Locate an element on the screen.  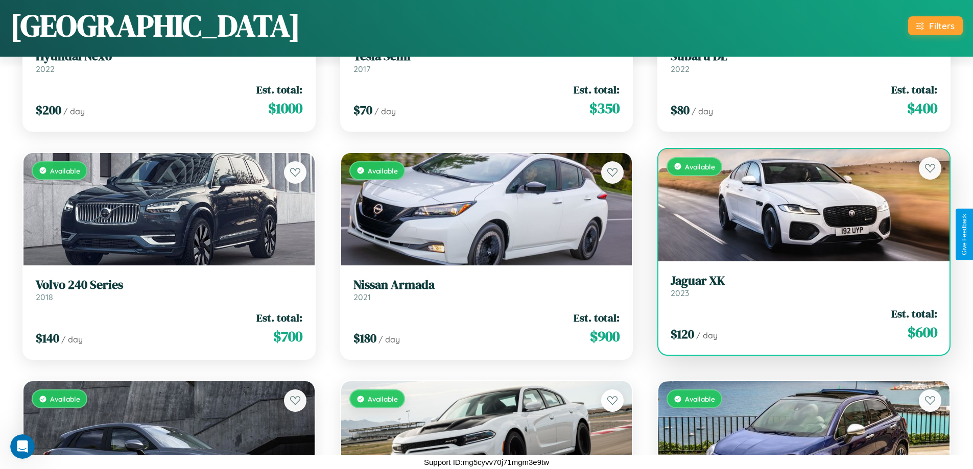
span: $ 140 is located at coordinates (47, 338).